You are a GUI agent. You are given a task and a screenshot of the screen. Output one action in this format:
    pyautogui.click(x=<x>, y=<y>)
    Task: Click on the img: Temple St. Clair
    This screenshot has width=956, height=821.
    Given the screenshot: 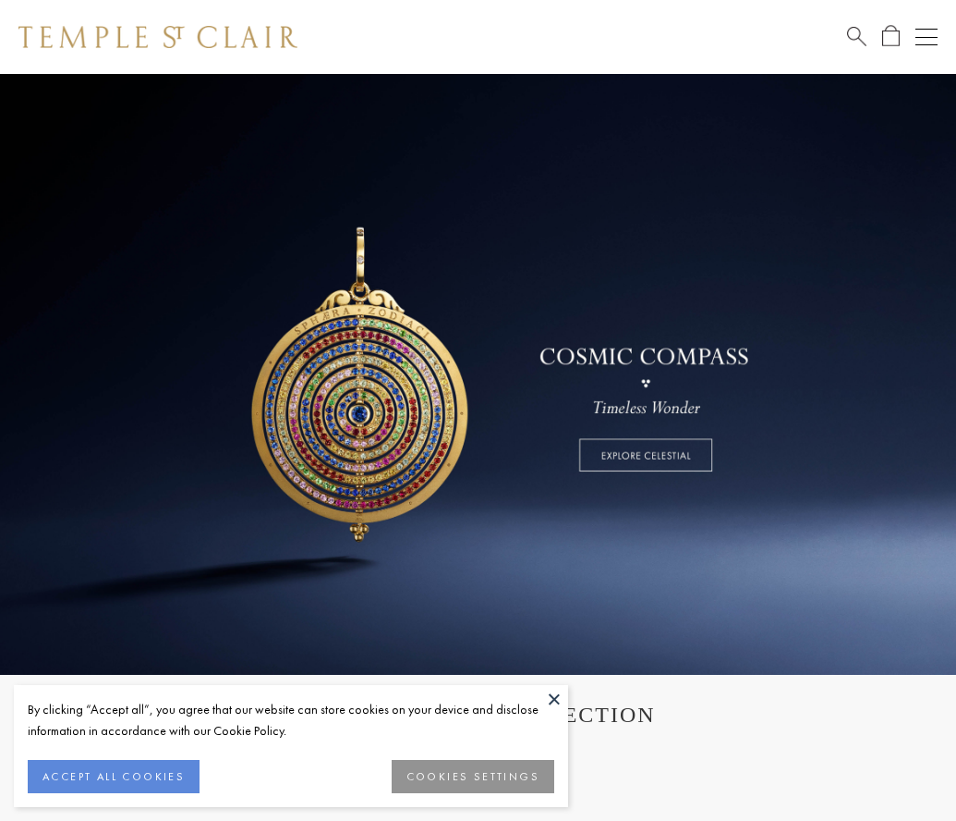 What is the action you would take?
    pyautogui.click(x=158, y=37)
    